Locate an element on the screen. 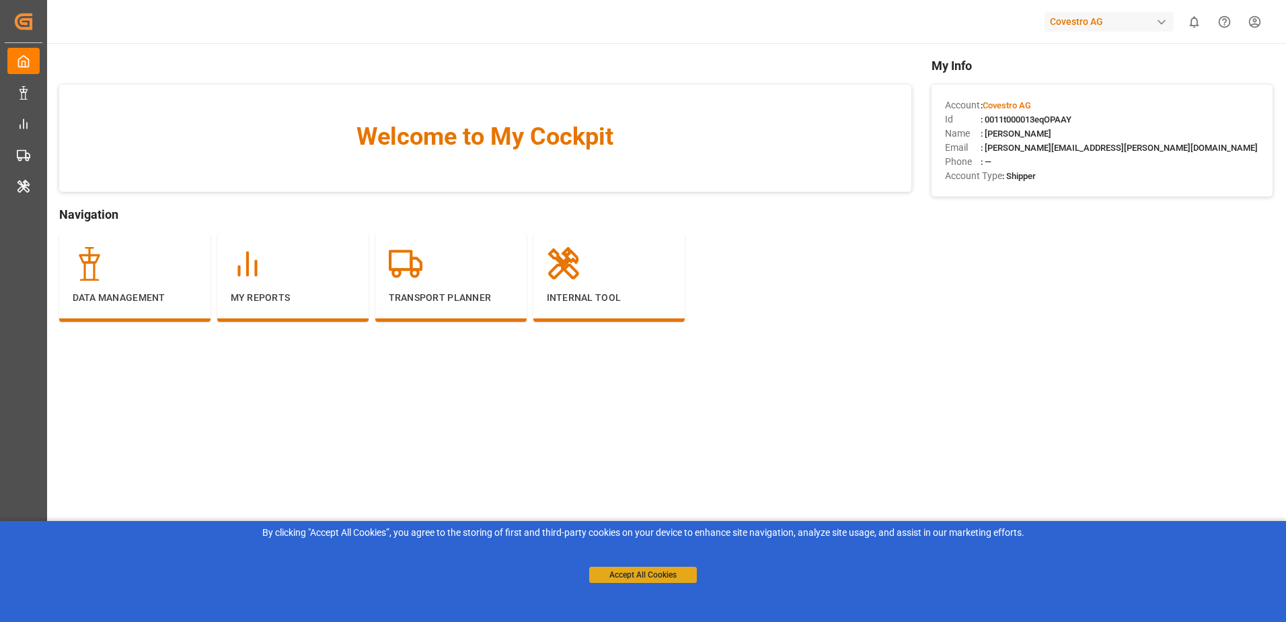 Image resolution: width=1286 pixels, height=622 pixels. span: Id is located at coordinates (963, 119).